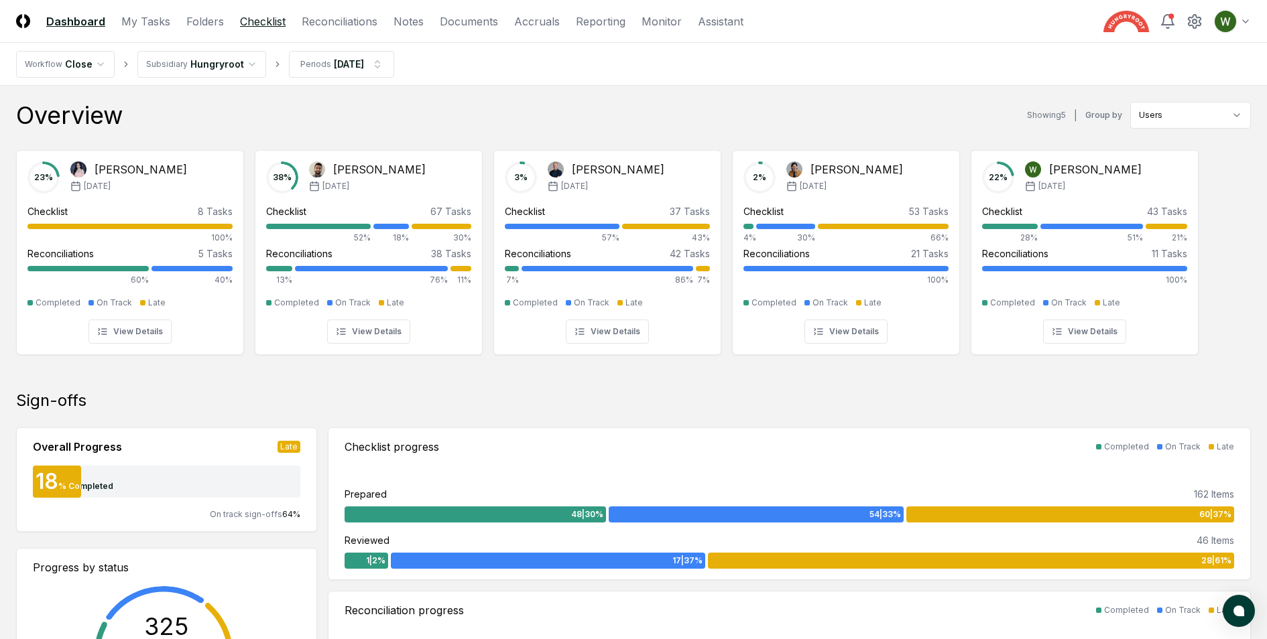 The width and height of the screenshot is (1267, 639). I want to click on div: 100%, so click(846, 280).